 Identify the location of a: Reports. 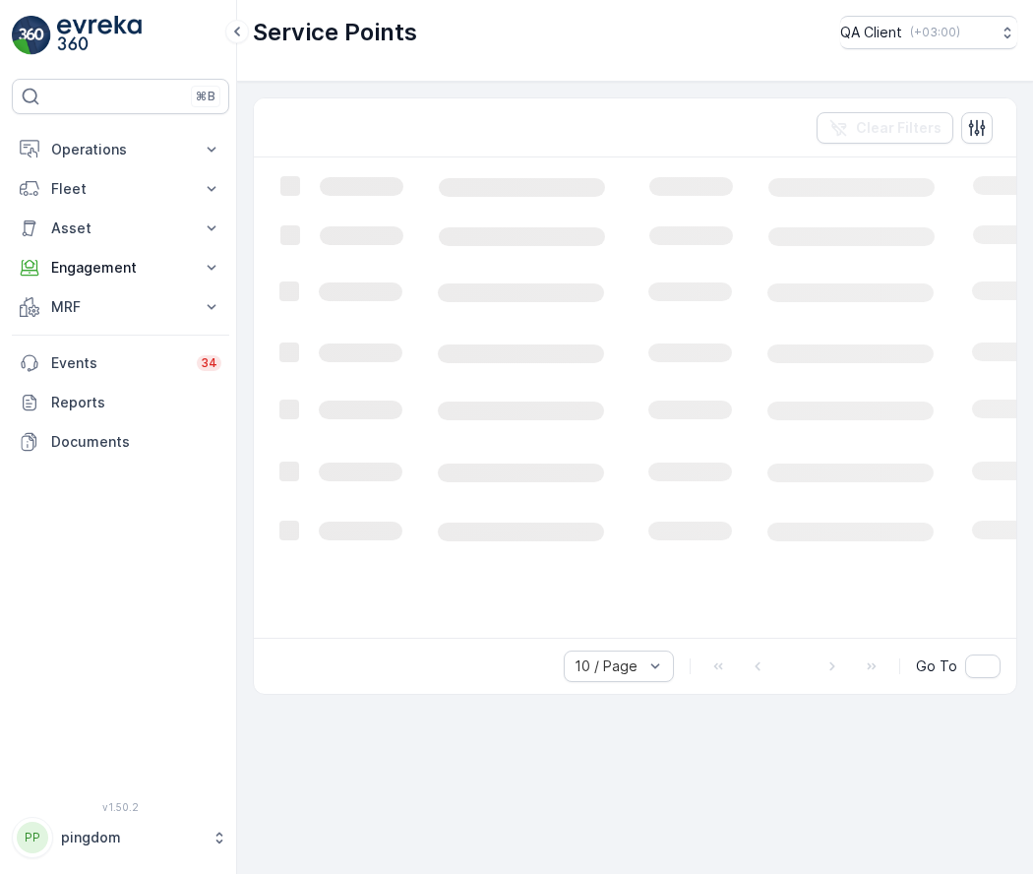
(120, 402).